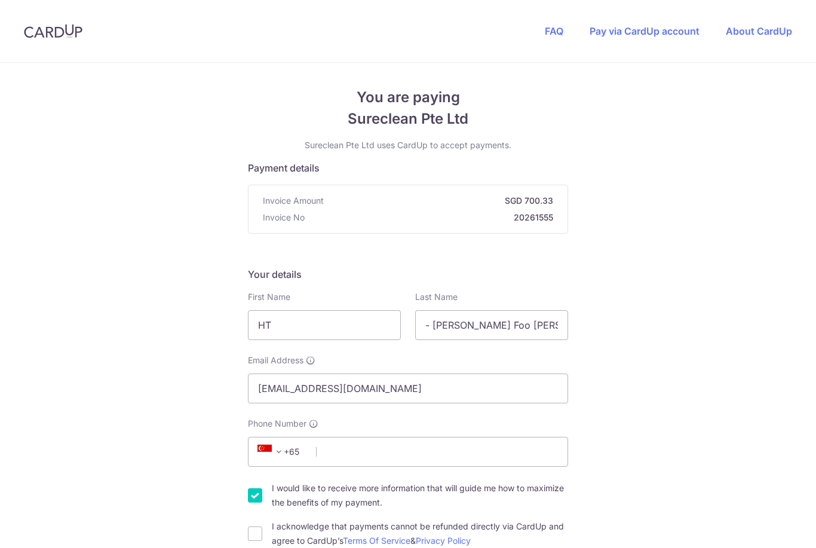  Describe the element at coordinates (277, 424) in the screenshot. I see `span: Phone Number` at that location.